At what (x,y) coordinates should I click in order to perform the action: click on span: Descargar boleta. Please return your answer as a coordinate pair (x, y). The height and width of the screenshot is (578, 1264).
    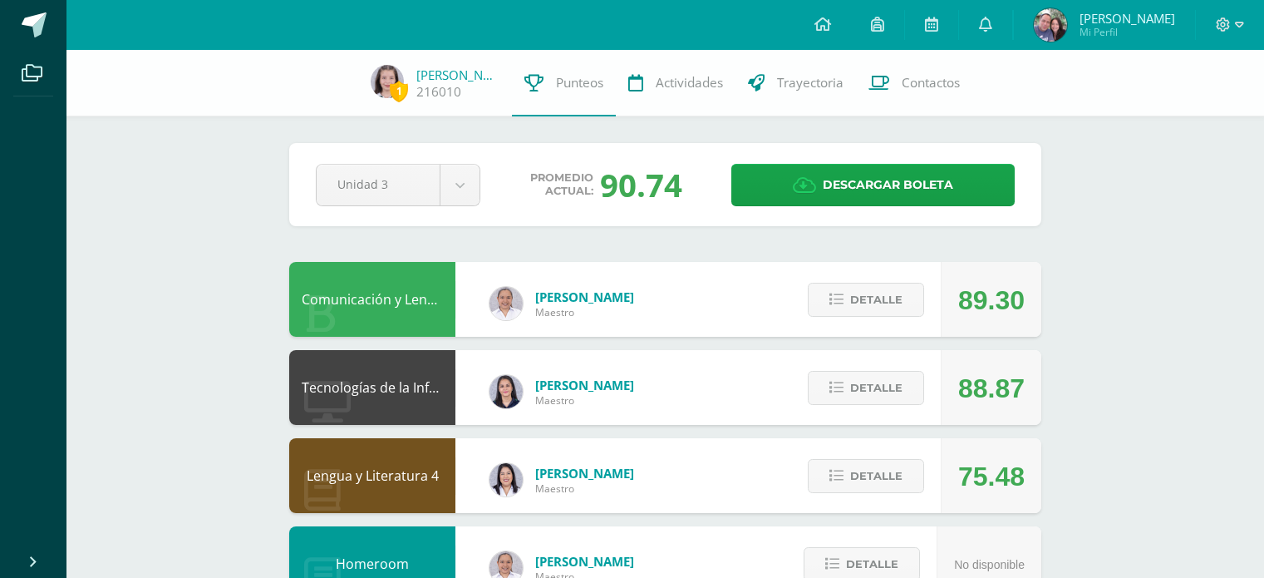
    Looking at the image, I should click on (888, 185).